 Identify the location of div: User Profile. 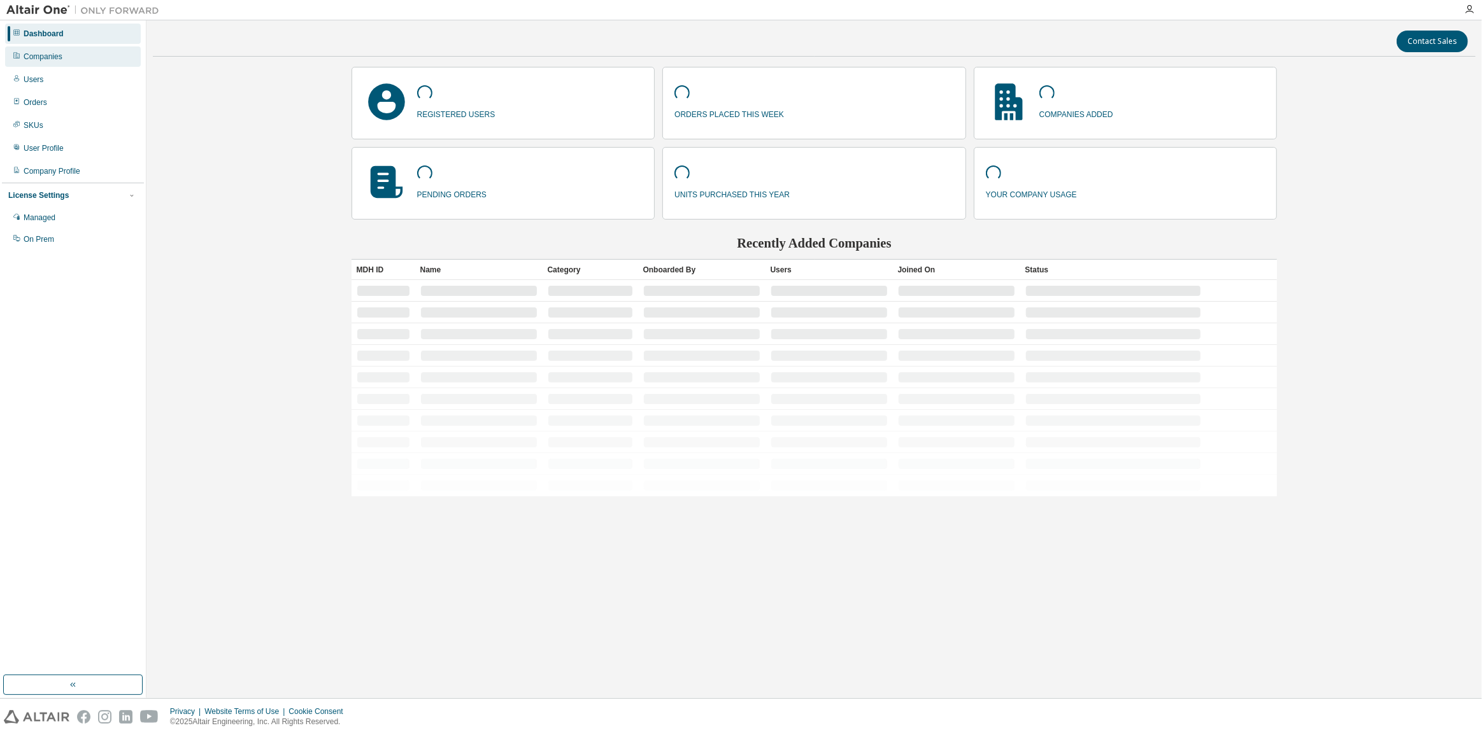
(43, 148).